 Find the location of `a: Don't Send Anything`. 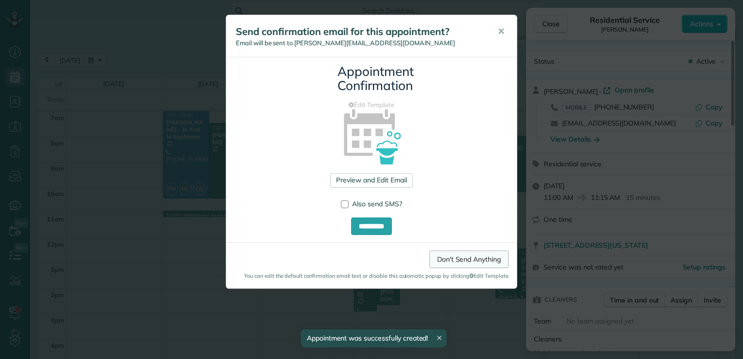

a: Don't Send Anything is located at coordinates (469, 259).